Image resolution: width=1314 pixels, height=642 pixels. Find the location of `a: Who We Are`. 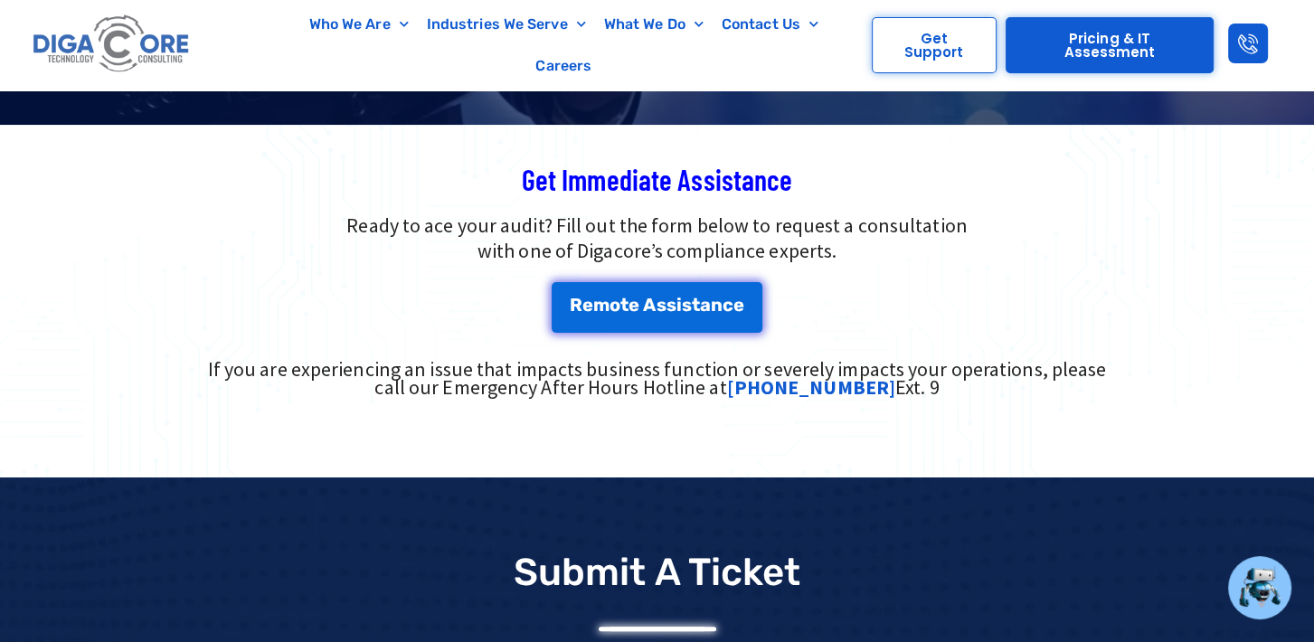

a: Who We Are is located at coordinates (359, 24).